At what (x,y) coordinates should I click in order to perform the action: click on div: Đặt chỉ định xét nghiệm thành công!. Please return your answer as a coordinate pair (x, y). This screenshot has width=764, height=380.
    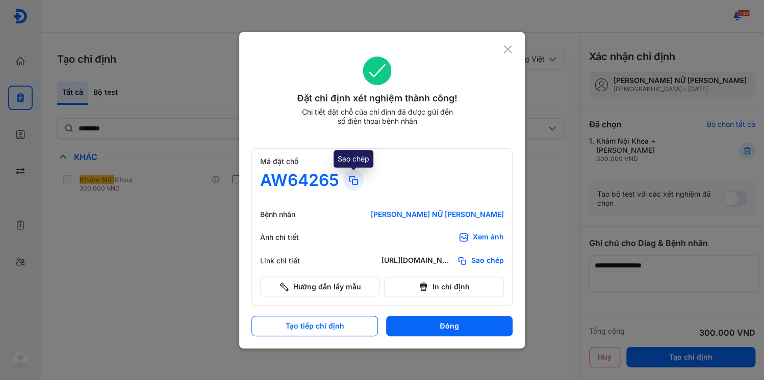
    Looking at the image, I should click on (377, 98).